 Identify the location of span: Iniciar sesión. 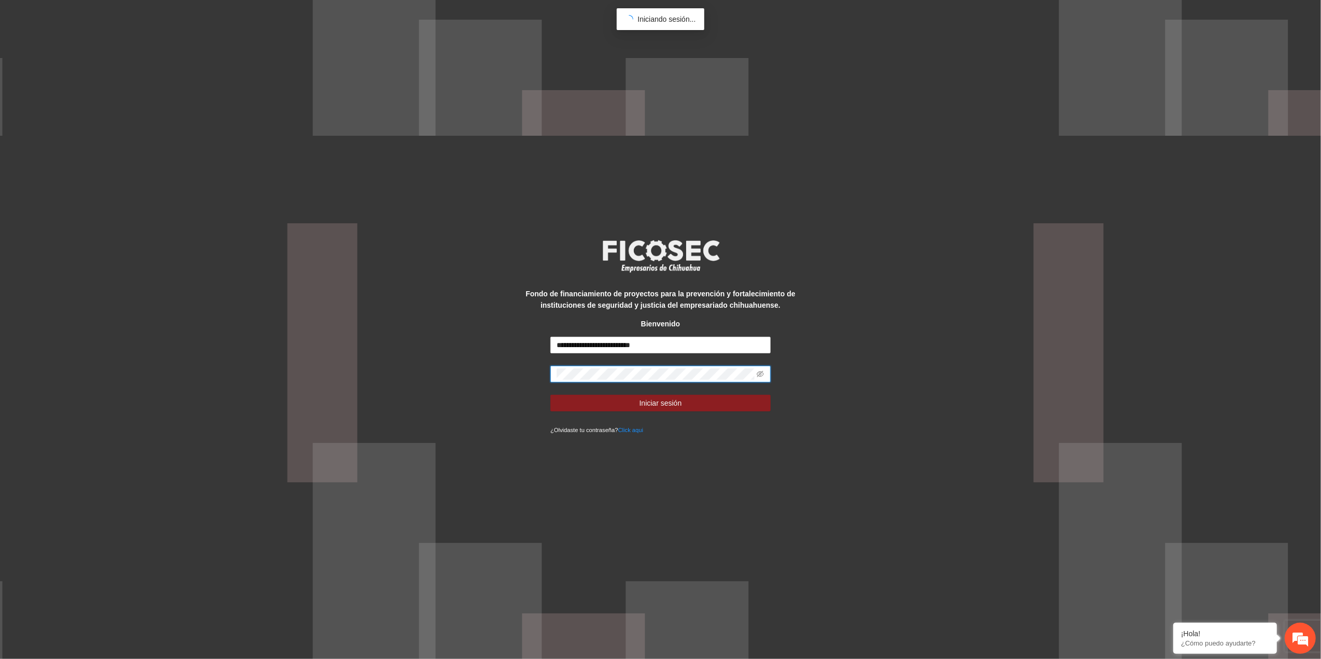
(661, 403).